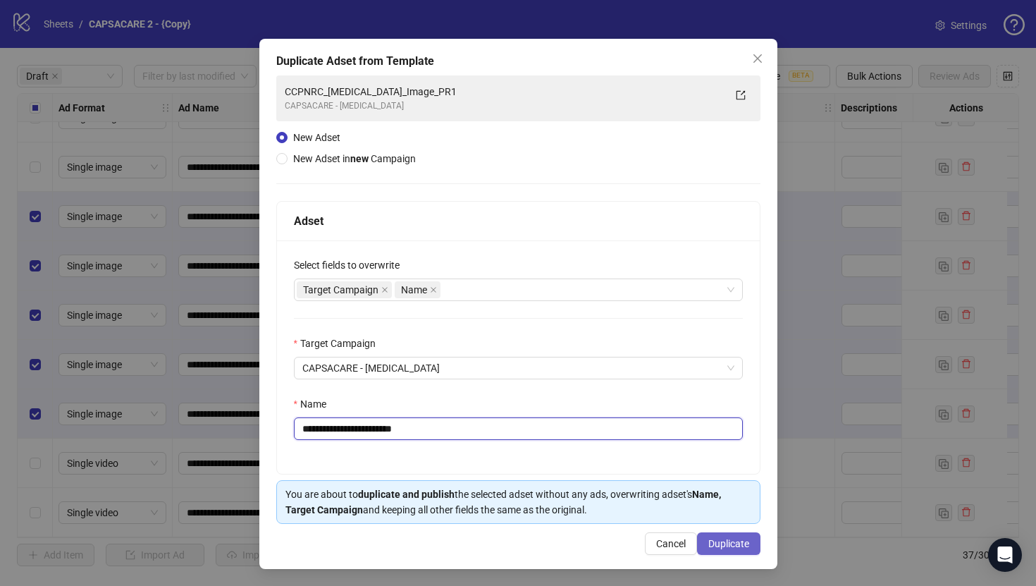 This screenshot has width=1036, height=586. What do you see at coordinates (518, 368) in the screenshot?
I see `span: CAPSACARE - SCIATICA` at bounding box center [518, 368].